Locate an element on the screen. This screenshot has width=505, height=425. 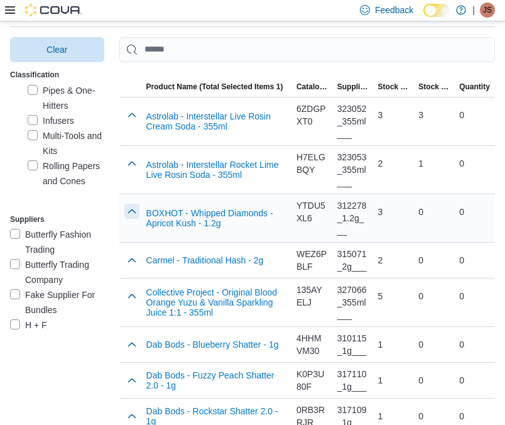
span: Feedback is located at coordinates (394, 10).